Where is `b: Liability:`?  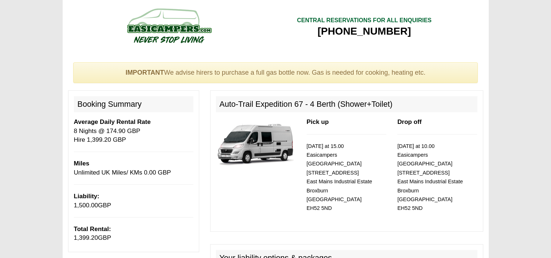 b: Liability: is located at coordinates (87, 196).